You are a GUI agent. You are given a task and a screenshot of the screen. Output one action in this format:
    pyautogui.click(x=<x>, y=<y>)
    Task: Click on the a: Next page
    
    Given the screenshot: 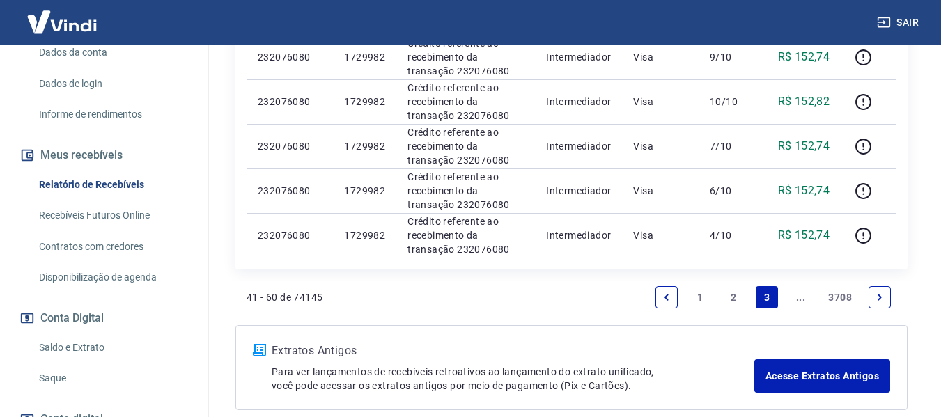 What is the action you would take?
    pyautogui.click(x=880, y=297)
    